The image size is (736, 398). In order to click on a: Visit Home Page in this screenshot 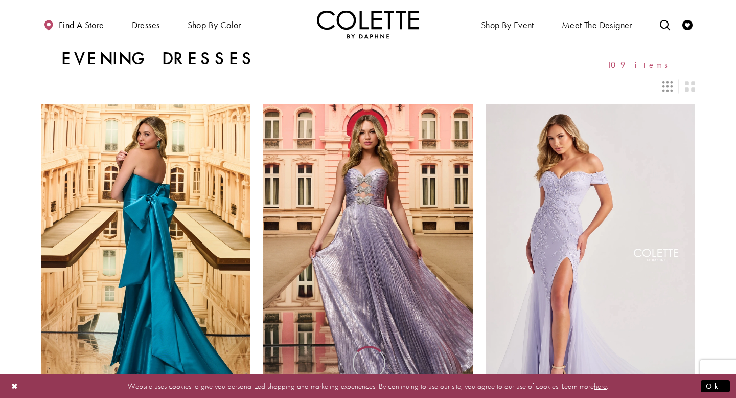, I will do `click(368, 24)`.